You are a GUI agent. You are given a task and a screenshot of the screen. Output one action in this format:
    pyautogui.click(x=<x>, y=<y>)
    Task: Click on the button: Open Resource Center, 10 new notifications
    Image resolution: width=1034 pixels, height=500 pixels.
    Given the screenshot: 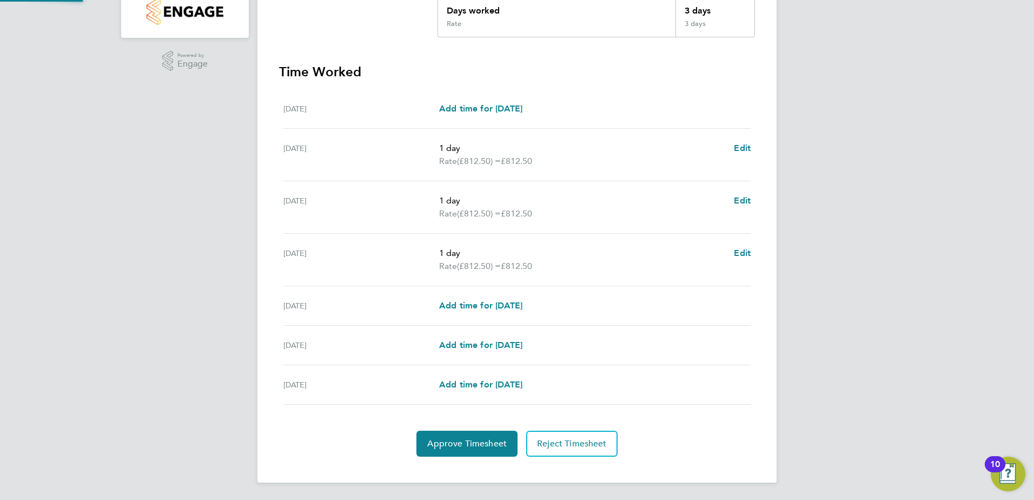 What is the action you would take?
    pyautogui.click(x=1008, y=474)
    